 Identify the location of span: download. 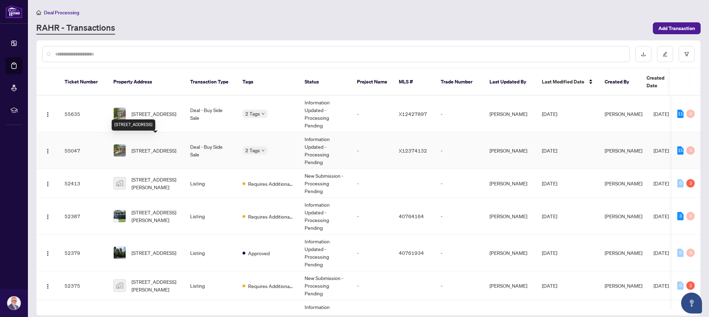
(643, 54).